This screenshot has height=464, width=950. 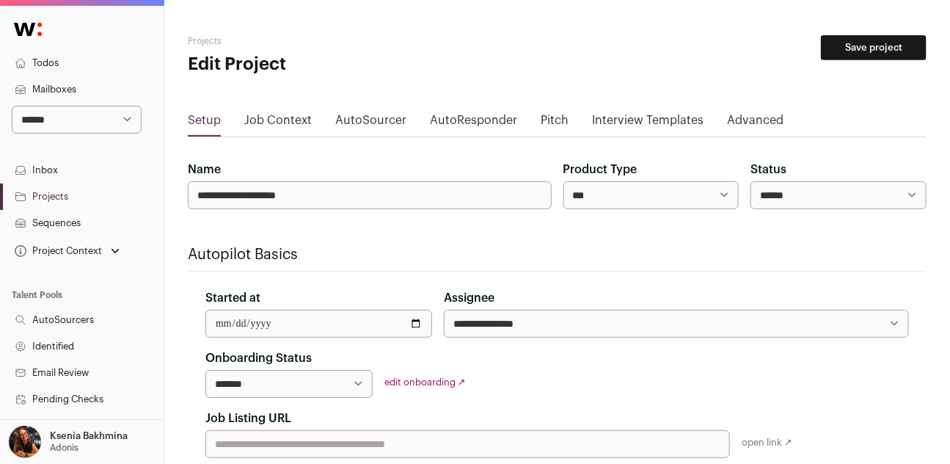 What do you see at coordinates (28, 29) in the screenshot?
I see `img: Wellfound` at bounding box center [28, 29].